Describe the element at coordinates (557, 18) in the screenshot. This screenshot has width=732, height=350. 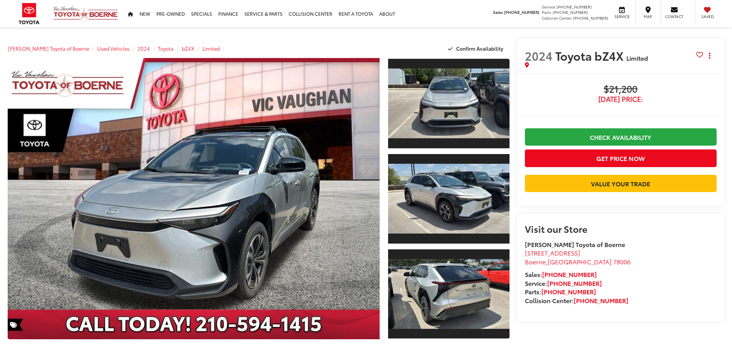
I see `span: Collision Center` at that location.